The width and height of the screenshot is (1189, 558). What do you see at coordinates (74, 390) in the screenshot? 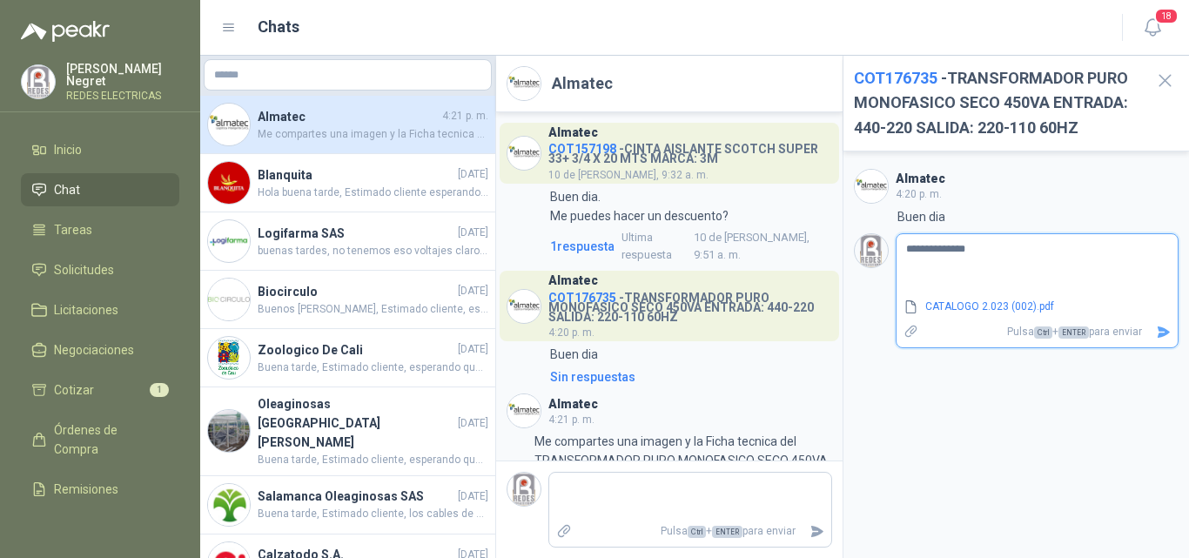
I see `span: Cotizar` at bounding box center [74, 390].